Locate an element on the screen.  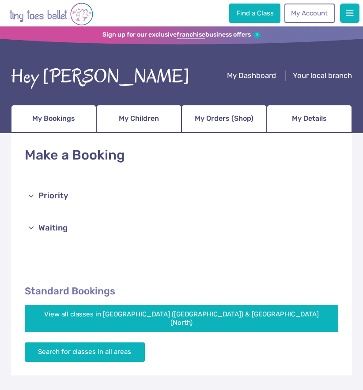
a: Sign up for our exclusivefranchisebusiness offers is located at coordinates (181, 35).